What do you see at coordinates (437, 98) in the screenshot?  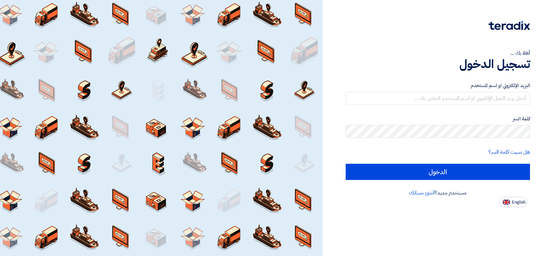 I see `input: أدخل بريد العمل الإلكتروني او اسم المستخدم الخاص بك ...` at bounding box center [437, 98].